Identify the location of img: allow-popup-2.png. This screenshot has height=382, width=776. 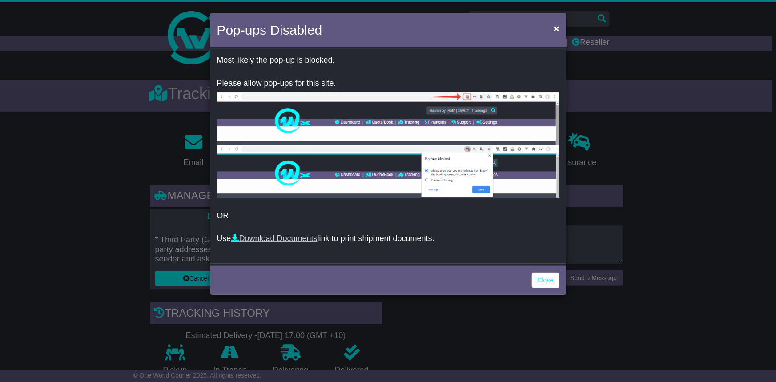
(388, 171).